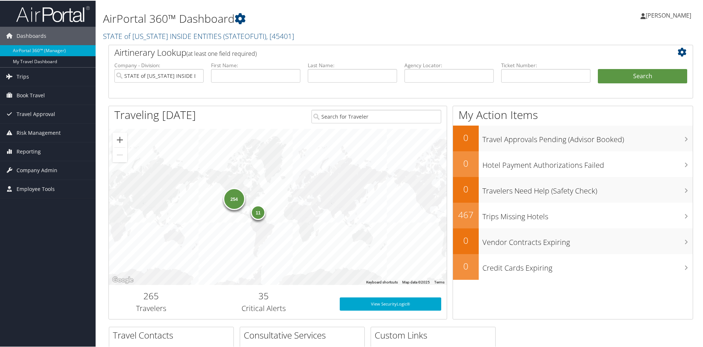  I want to click on h3: Travelers, so click(151, 308).